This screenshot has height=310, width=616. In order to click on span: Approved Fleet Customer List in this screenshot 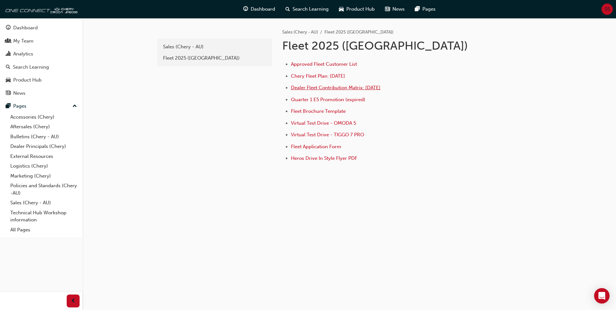, I will do `click(324, 64)`.